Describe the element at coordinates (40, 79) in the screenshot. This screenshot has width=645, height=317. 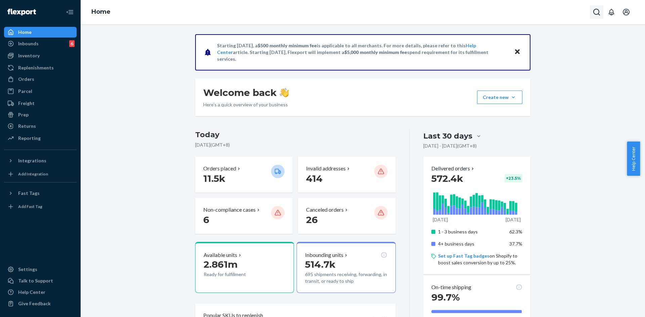
I see `a: Orders` at that location.